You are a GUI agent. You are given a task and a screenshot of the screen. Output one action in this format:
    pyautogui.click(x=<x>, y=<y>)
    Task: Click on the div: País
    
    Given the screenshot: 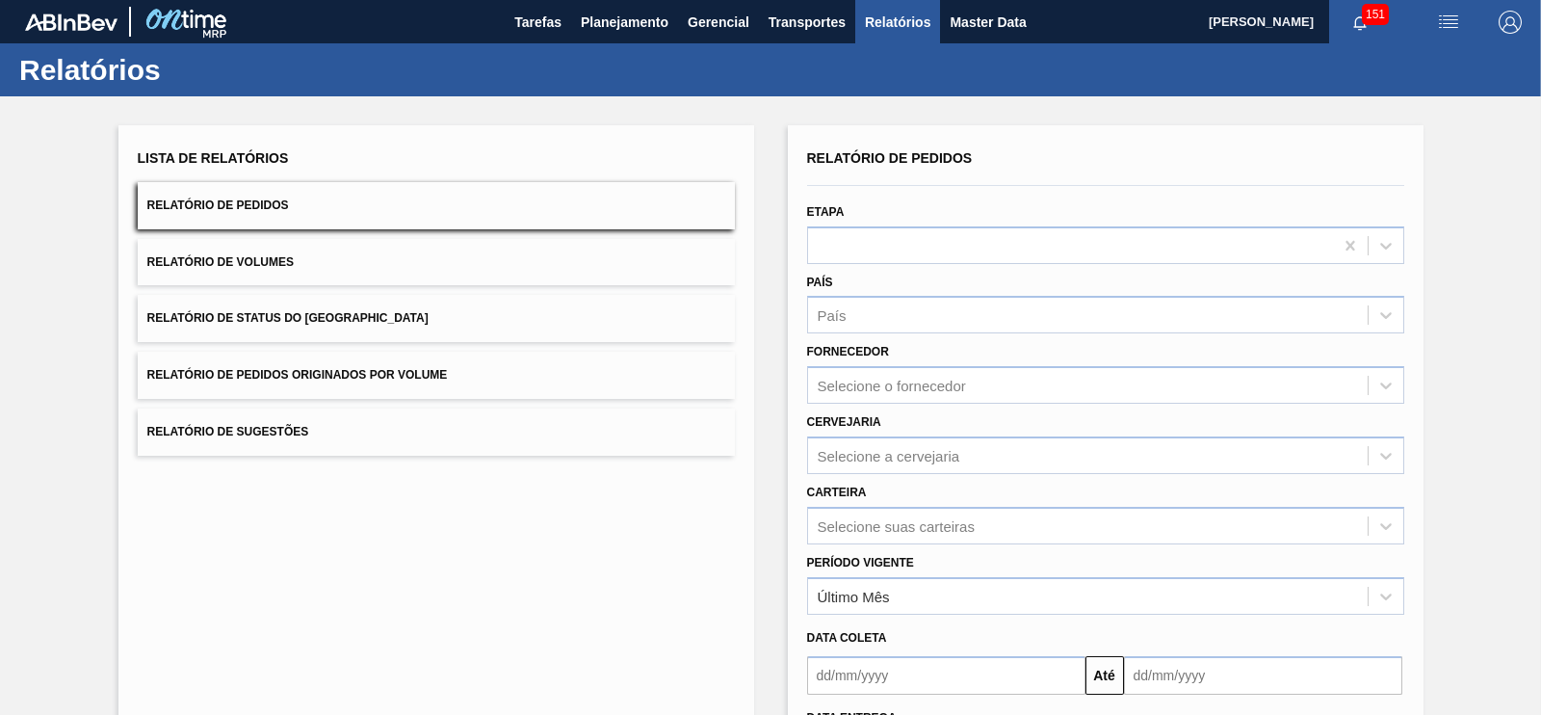 What is the action you would take?
    pyautogui.click(x=832, y=315)
    